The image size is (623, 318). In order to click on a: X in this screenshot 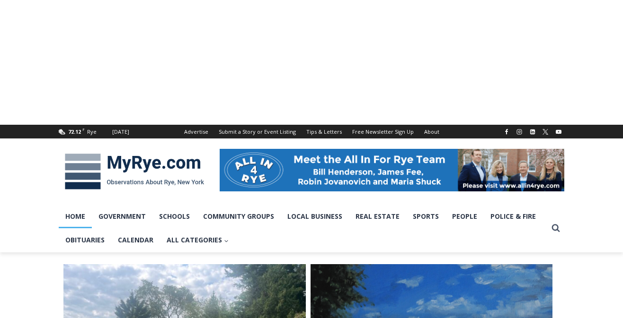, I will do `click(545, 132)`.